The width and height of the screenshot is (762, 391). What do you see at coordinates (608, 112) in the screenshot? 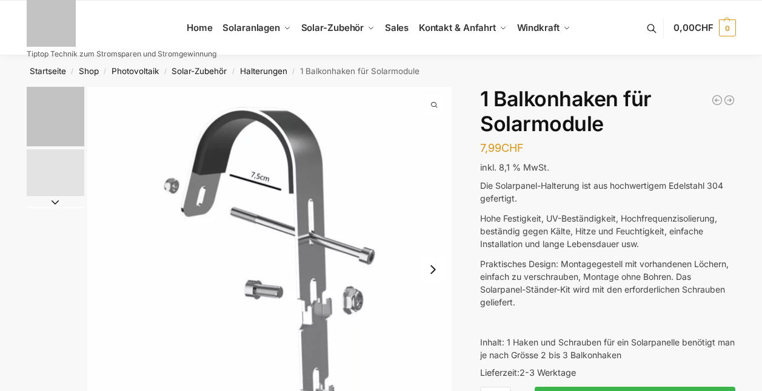
I see `h1: 1 Balkonhaken für Solarmodule` at bounding box center [608, 112].